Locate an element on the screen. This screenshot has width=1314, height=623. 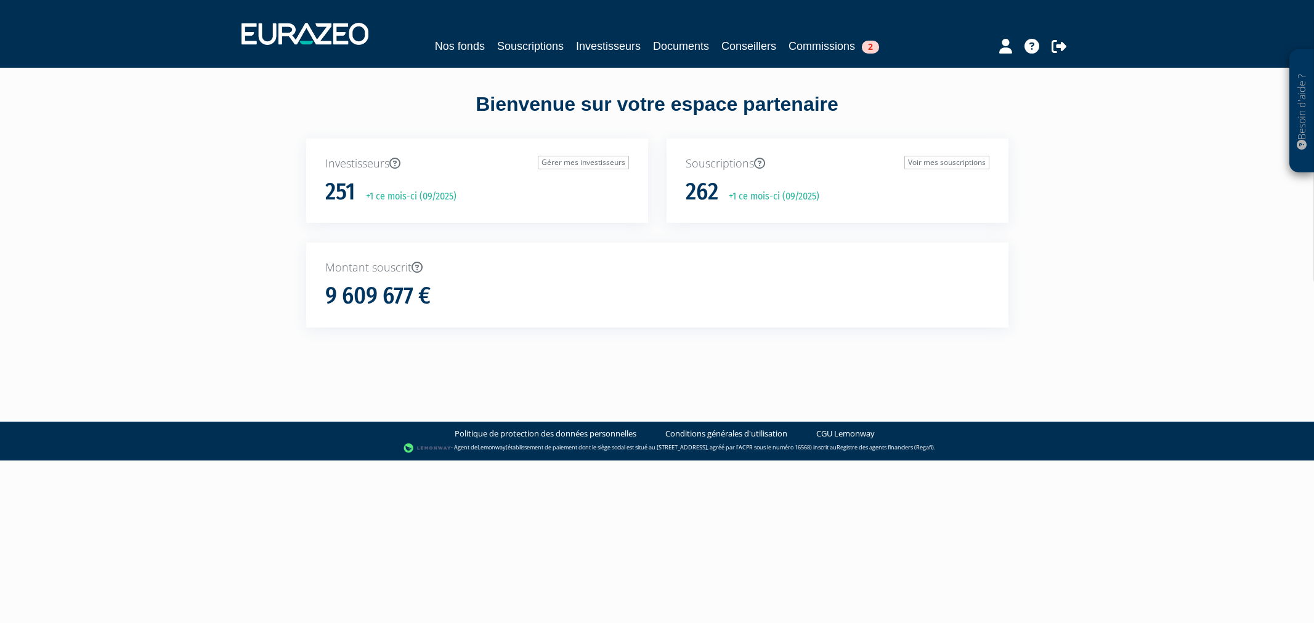
span: 2 is located at coordinates (870, 47).